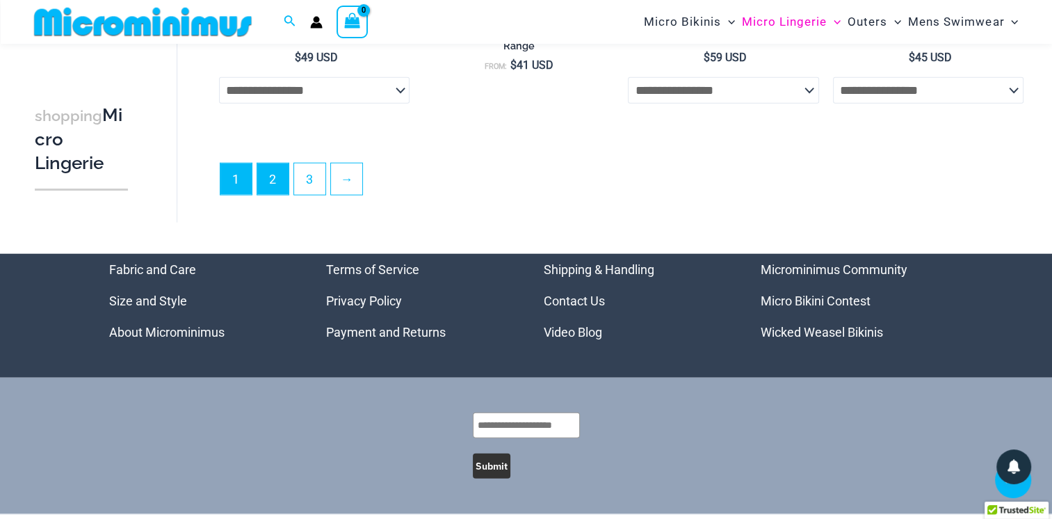 Image resolution: width=1052 pixels, height=519 pixels. What do you see at coordinates (167, 332) in the screenshot?
I see `a: About Microminimus` at bounding box center [167, 332].